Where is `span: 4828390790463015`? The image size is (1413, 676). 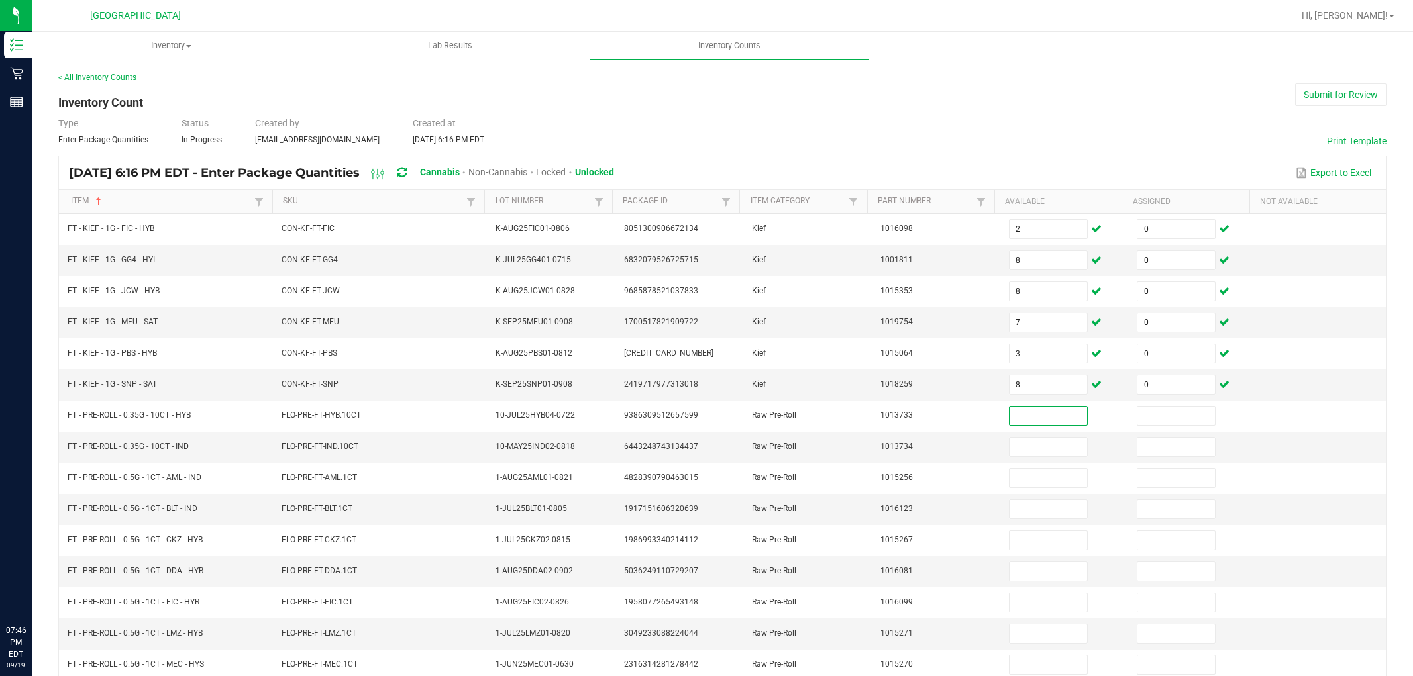
span: 4828390790463015 is located at coordinates (661, 477).